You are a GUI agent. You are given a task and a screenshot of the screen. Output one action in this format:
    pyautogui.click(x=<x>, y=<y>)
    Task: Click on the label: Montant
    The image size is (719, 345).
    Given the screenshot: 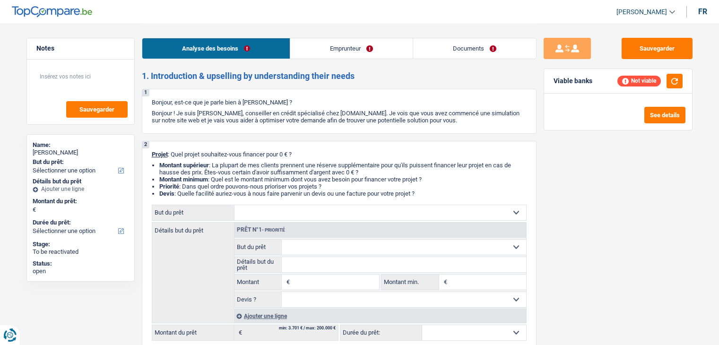 What is the action you would take?
    pyautogui.click(x=258, y=282)
    